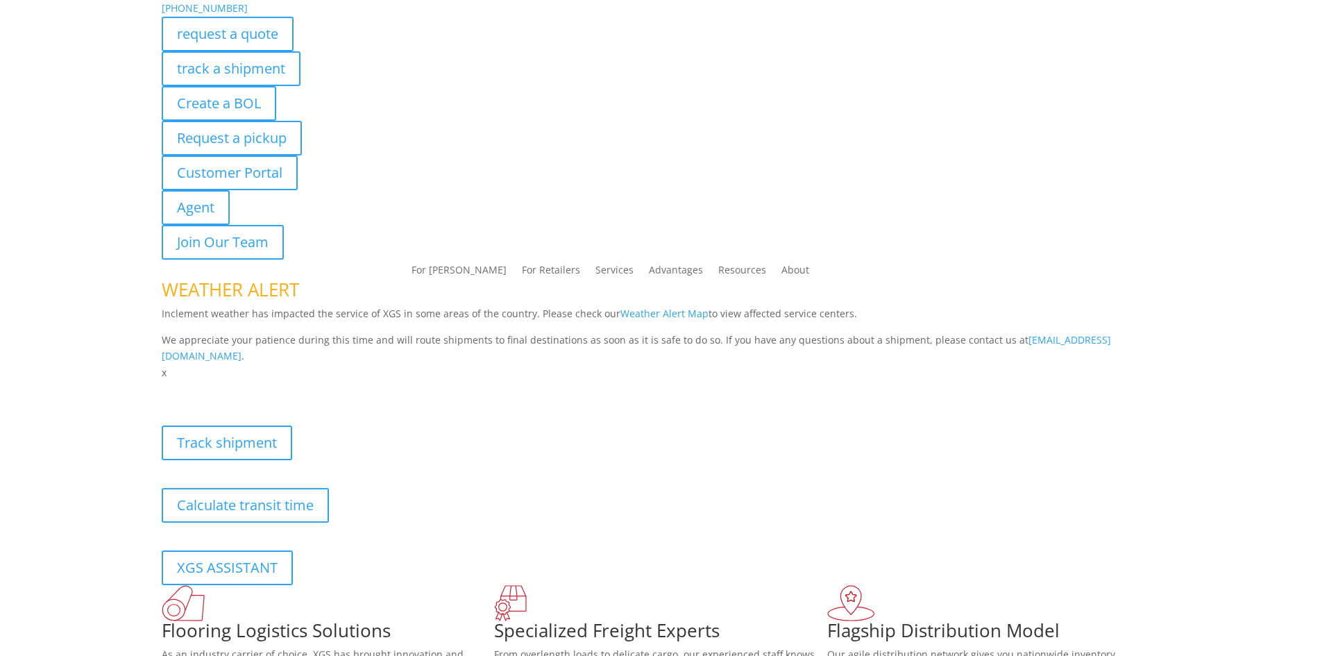 This screenshot has height=656, width=1322. What do you see at coordinates (227, 443) in the screenshot?
I see `a: Track shipment` at bounding box center [227, 443].